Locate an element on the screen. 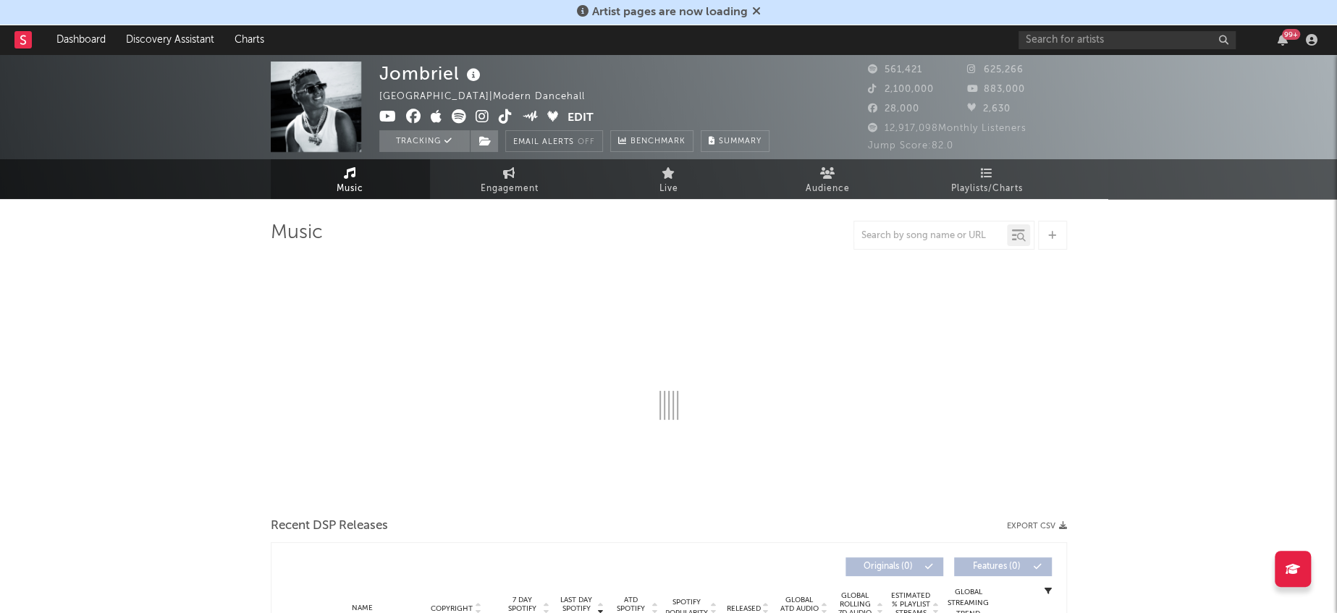 The width and height of the screenshot is (1337, 613). a: Music is located at coordinates (350, 179).